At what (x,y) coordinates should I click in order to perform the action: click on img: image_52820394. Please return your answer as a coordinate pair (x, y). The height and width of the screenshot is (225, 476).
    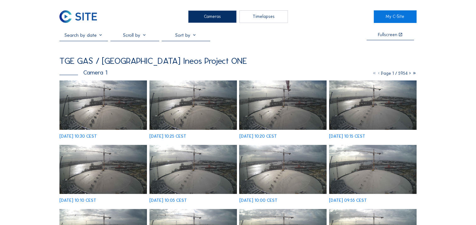
    Looking at the image, I should click on (103, 105).